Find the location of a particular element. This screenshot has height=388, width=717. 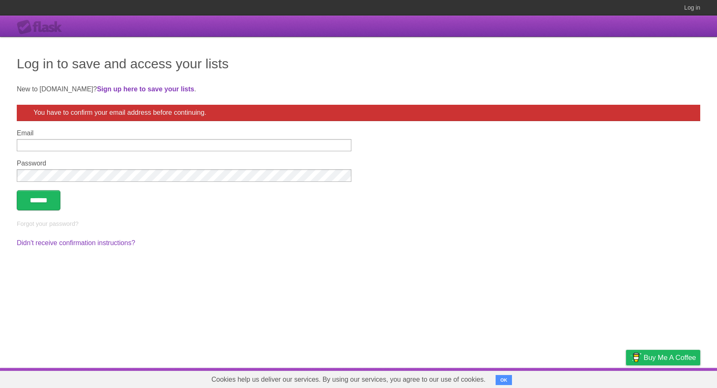

h1: Log in to save and access your lists is located at coordinates (358, 64).